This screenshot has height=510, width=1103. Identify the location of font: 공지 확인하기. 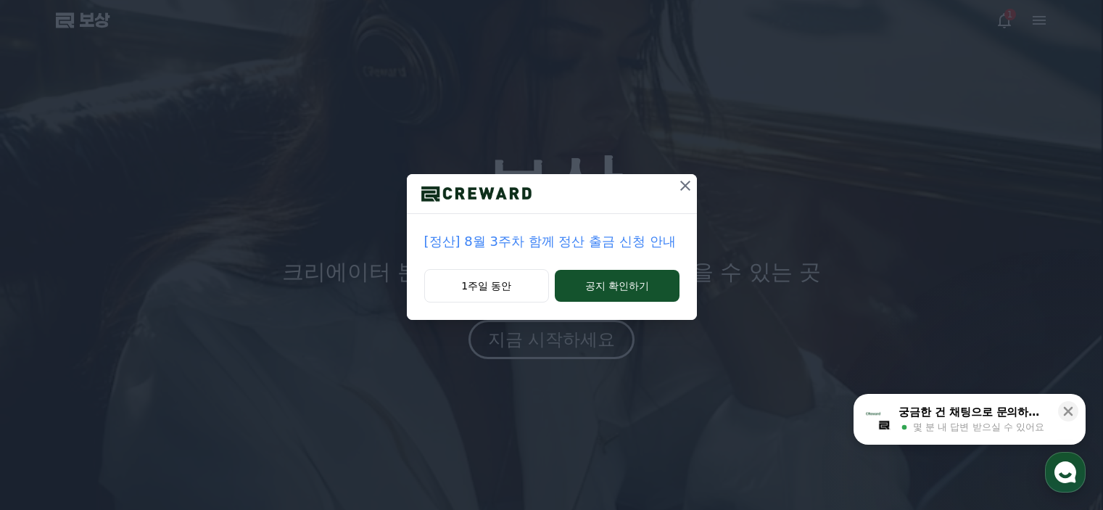
(617, 286).